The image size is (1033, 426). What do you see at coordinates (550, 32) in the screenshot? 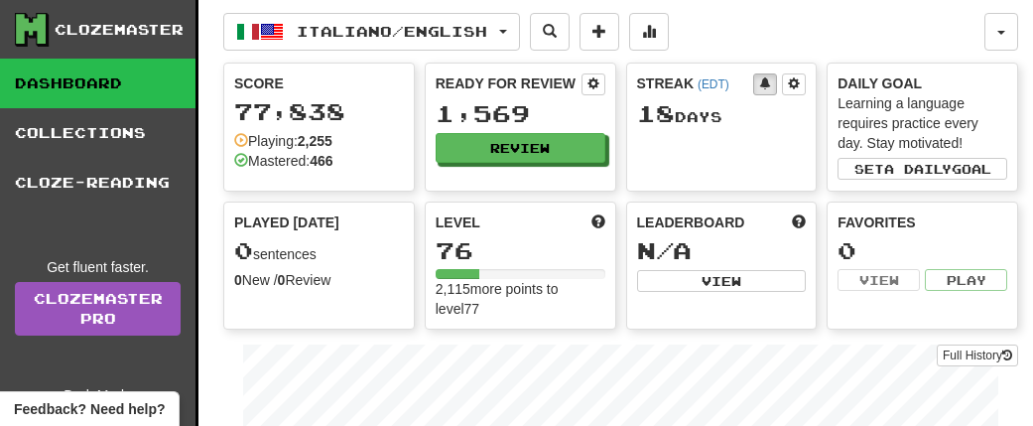
I see `button: Search sentences` at bounding box center [550, 32].